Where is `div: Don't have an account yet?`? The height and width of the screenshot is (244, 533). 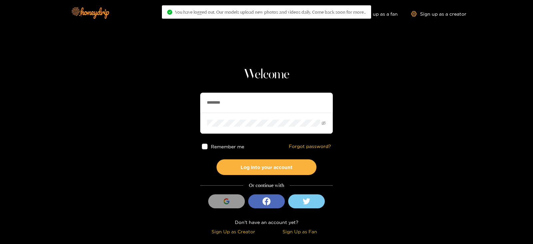 div: Don't have an account yet? is located at coordinates (266, 222).